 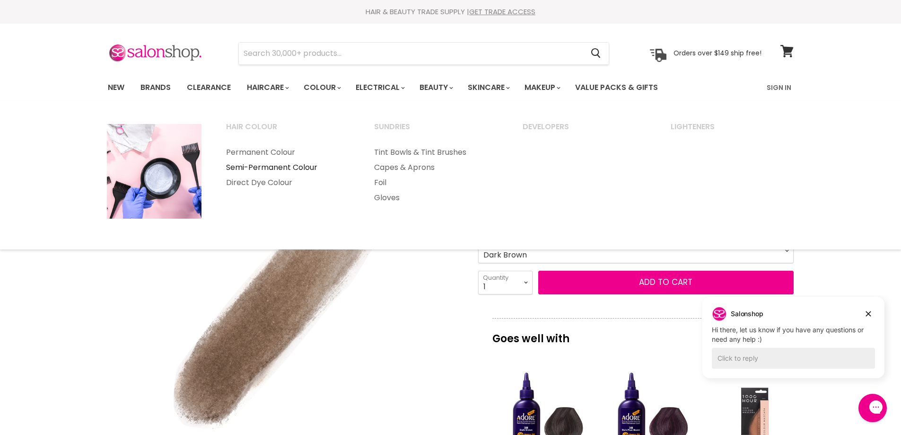 What do you see at coordinates (288, 131) in the screenshot?
I see `a: Hair Colour` at bounding box center [288, 131].